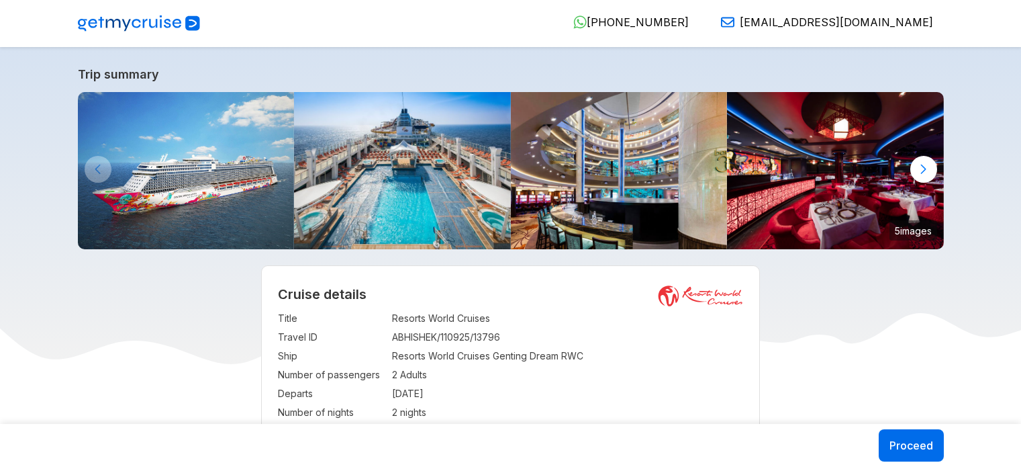 This screenshot has width=1021, height=467. What do you see at coordinates (835, 171) in the screenshot?
I see `img: 16.jpg` at bounding box center [835, 171].